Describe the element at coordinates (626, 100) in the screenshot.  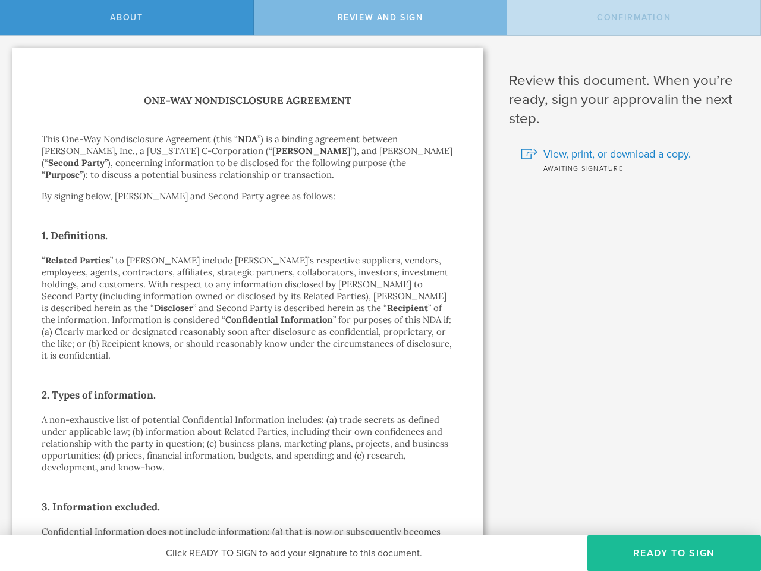
I see `h1: Review this document. When you’re ready, sign your approval in the next step.` at that location.